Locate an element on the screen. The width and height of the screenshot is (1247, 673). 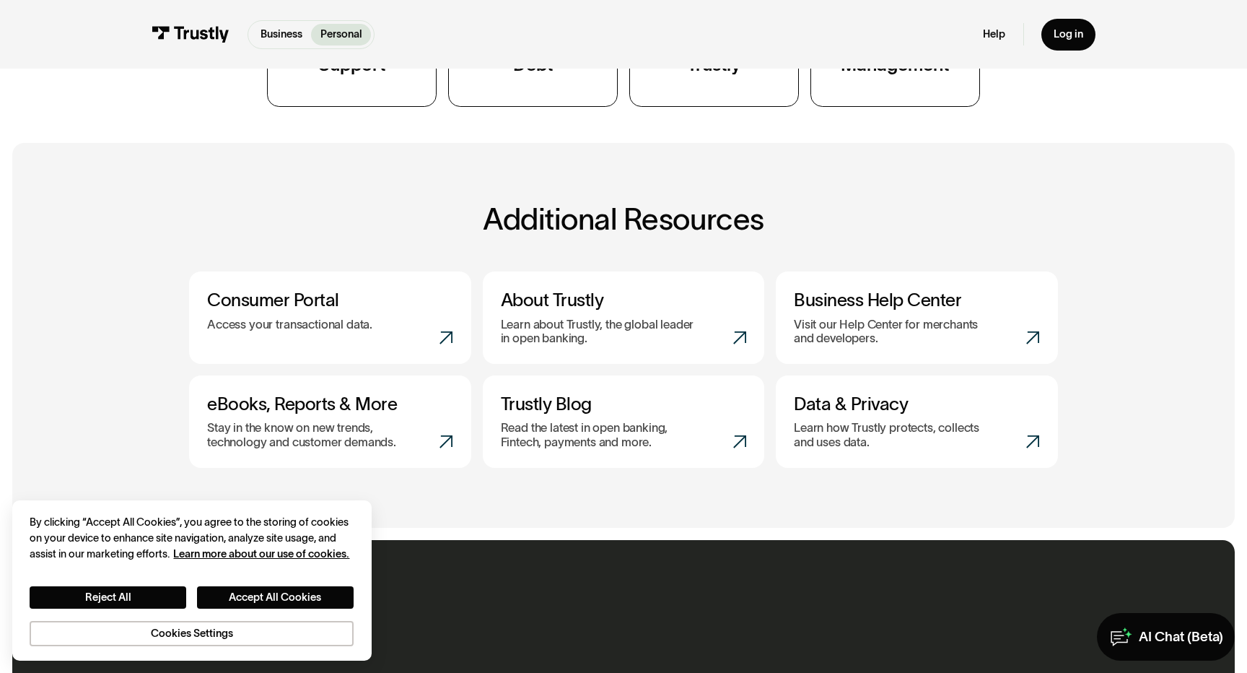
button: Reject All is located at coordinates (108, 597).